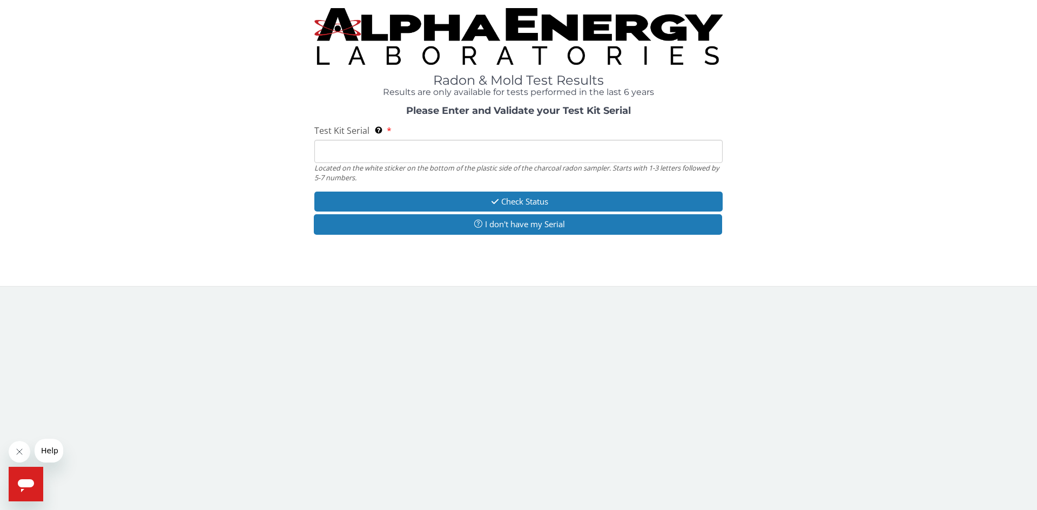 This screenshot has height=510, width=1037. I want to click on img: TightCrop.jpg, so click(518, 36).